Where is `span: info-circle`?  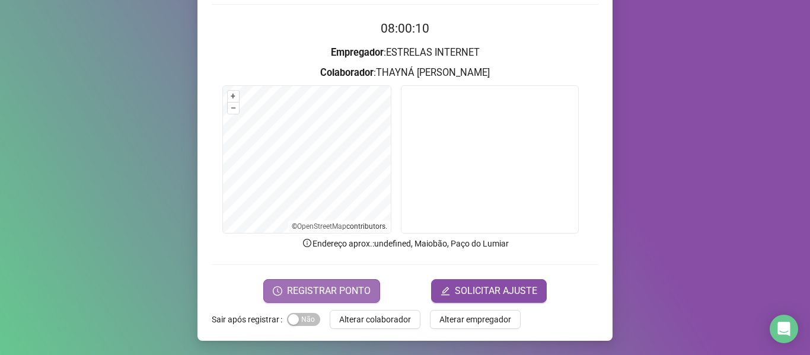
span: info-circle is located at coordinates (307, 243).